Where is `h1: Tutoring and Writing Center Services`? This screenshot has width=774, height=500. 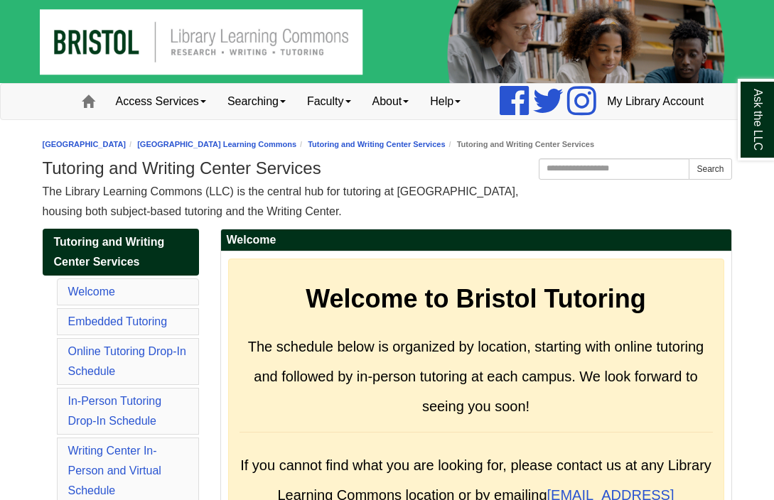 h1: Tutoring and Writing Center Services is located at coordinates (387, 168).